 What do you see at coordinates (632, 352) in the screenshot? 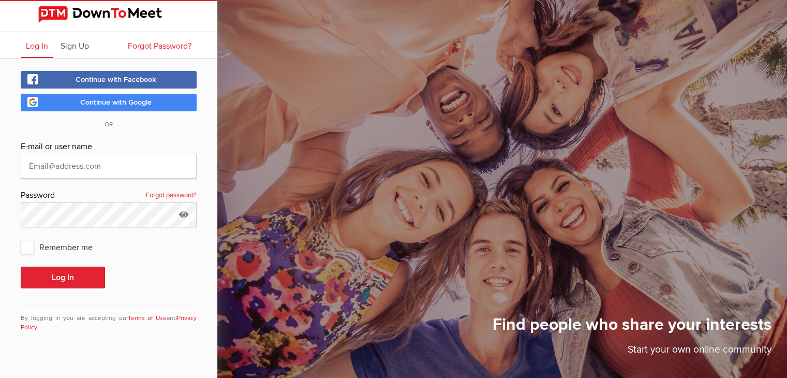
I see `p: Start your own online community` at bounding box center [632, 352].